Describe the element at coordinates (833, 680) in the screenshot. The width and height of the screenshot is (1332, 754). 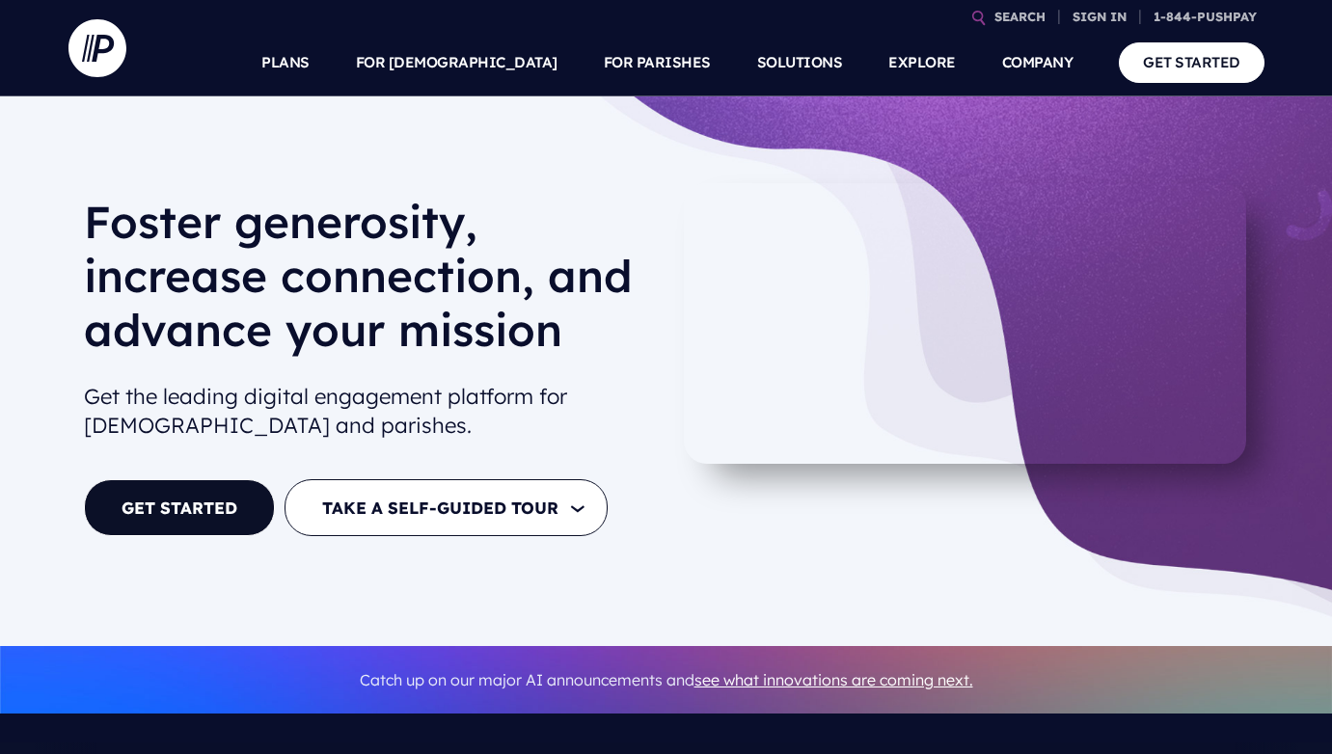
I see `a: see what innovations are coming next.` at that location.